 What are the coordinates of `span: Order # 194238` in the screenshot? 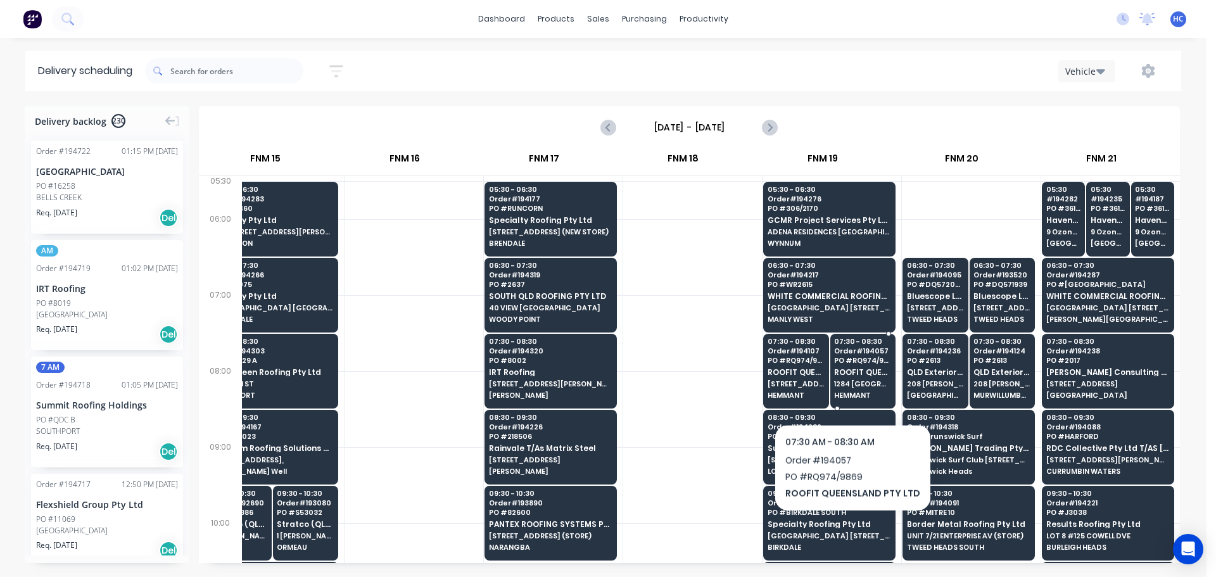 It's located at (1108, 351).